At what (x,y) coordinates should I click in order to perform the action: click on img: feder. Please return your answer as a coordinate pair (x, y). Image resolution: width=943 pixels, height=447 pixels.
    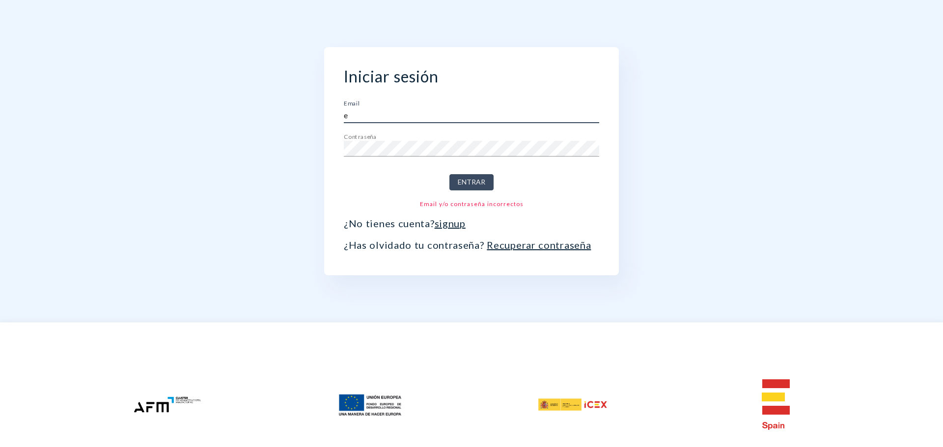
    Looking at the image, I should click on (370, 405).